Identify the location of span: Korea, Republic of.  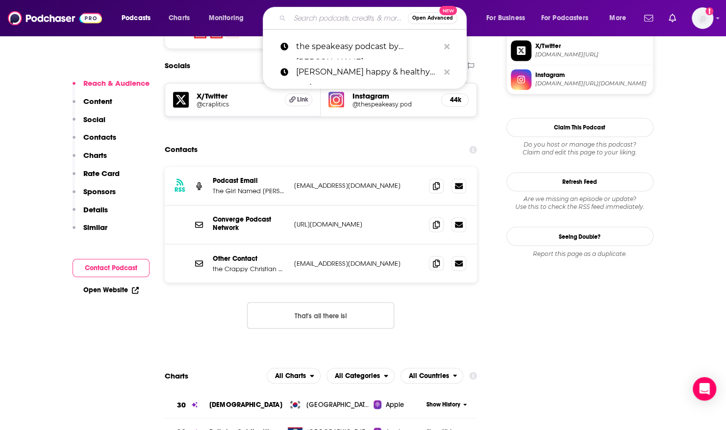
(338, 404).